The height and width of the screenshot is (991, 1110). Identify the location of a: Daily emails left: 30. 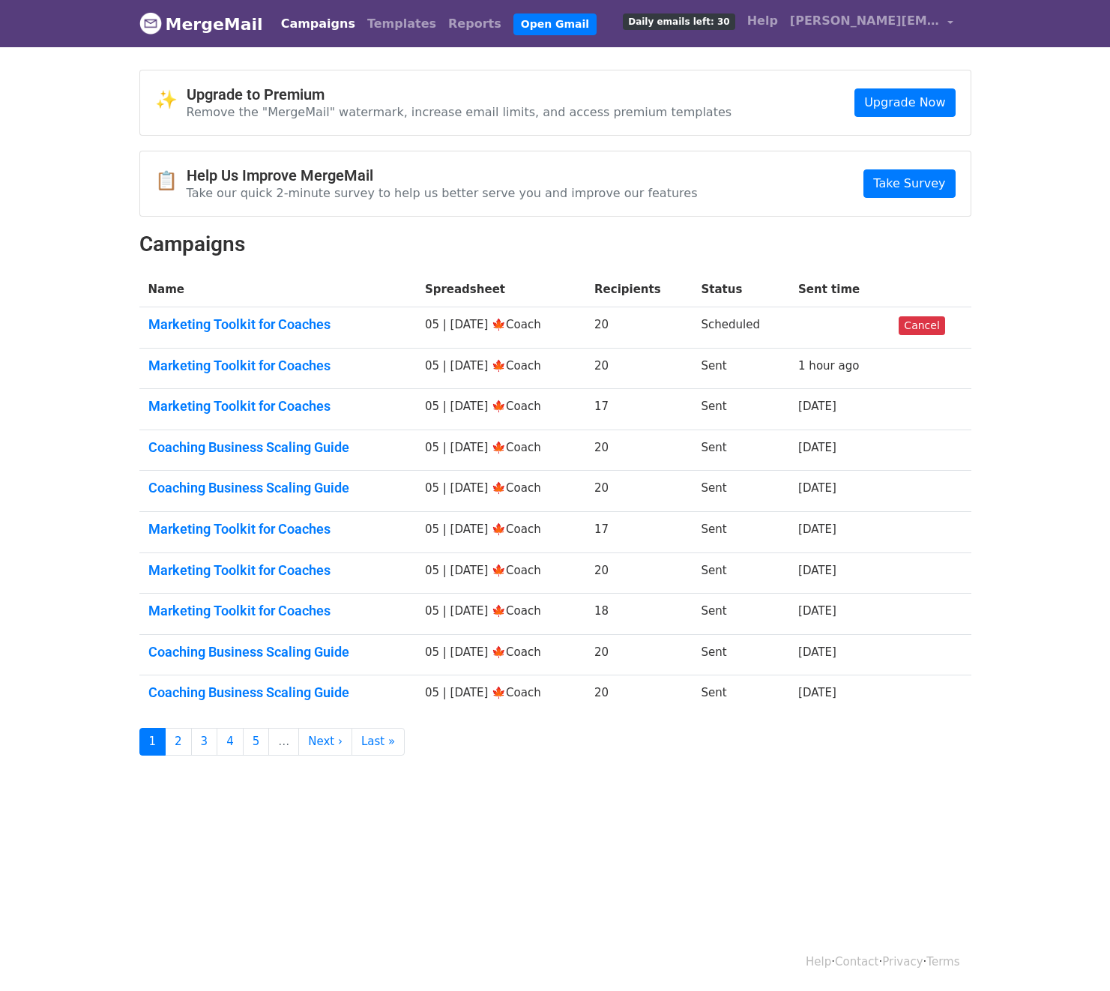
(678, 21).